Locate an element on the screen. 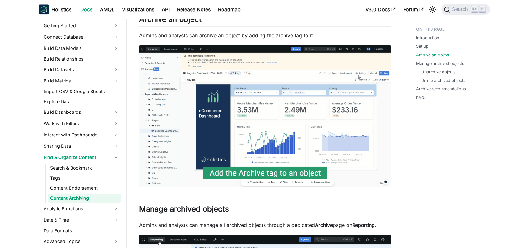 This screenshot has height=248, width=529. a: Build Data Models is located at coordinates (81, 48).